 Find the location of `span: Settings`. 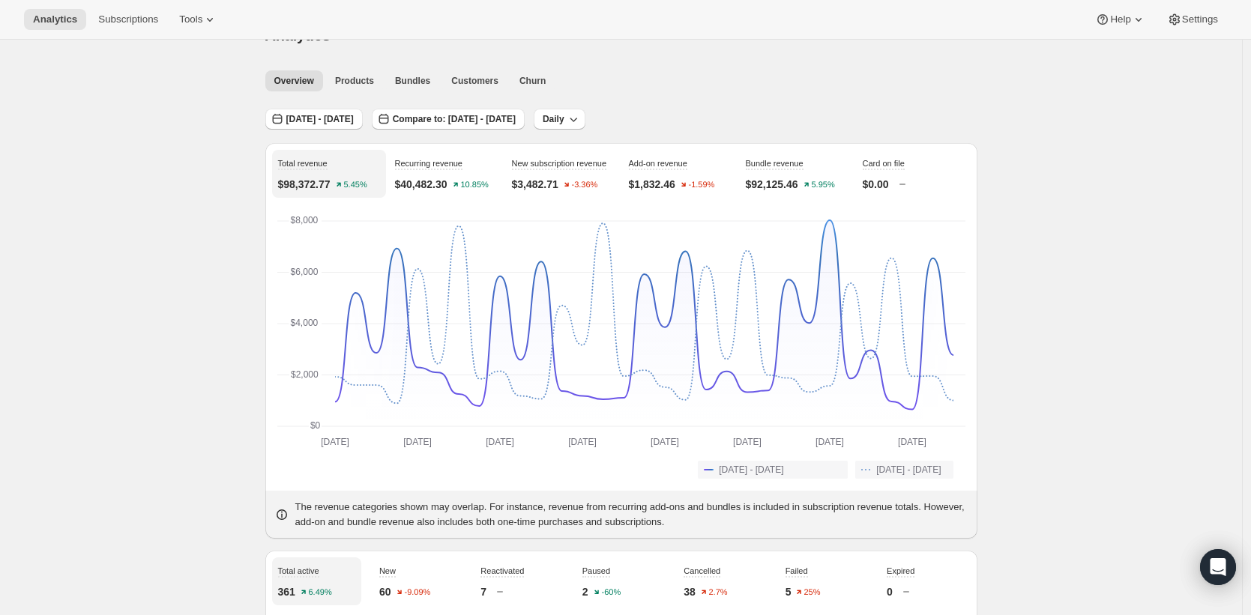

span: Settings is located at coordinates (1200, 19).